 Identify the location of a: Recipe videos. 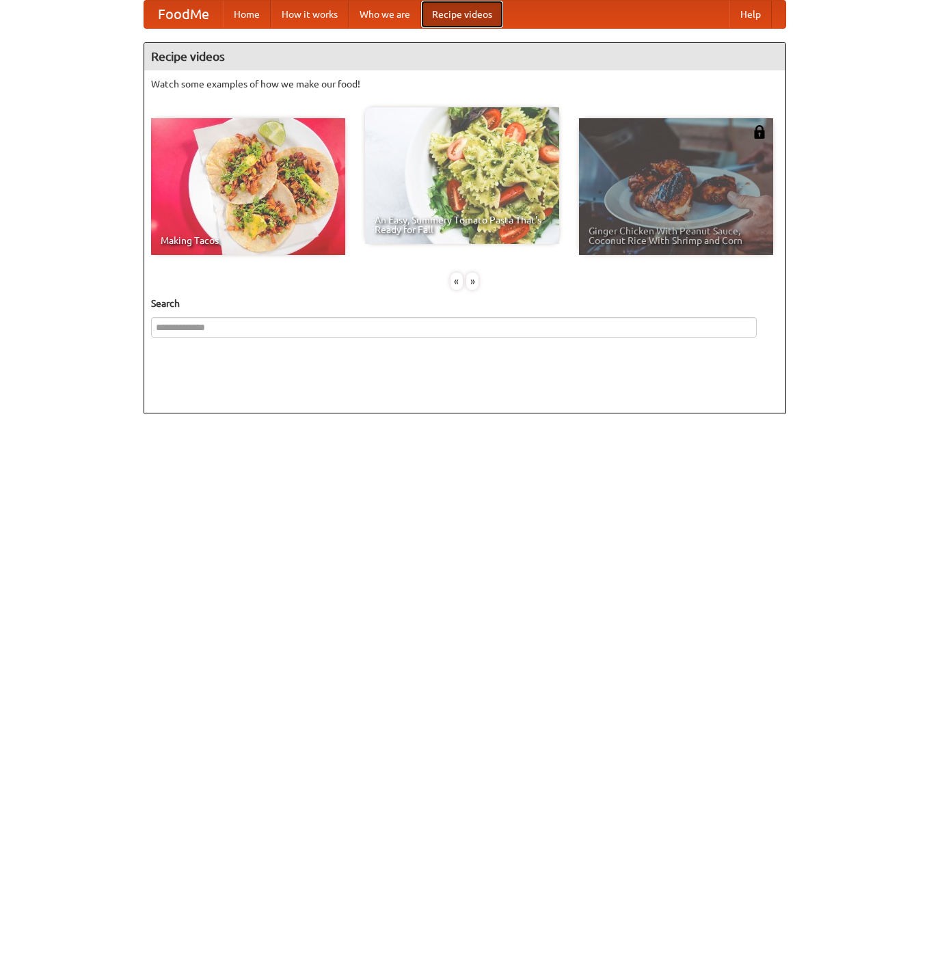
(462, 14).